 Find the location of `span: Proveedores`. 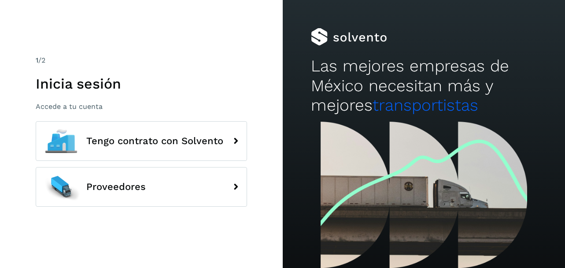

span: Proveedores is located at coordinates (116, 187).